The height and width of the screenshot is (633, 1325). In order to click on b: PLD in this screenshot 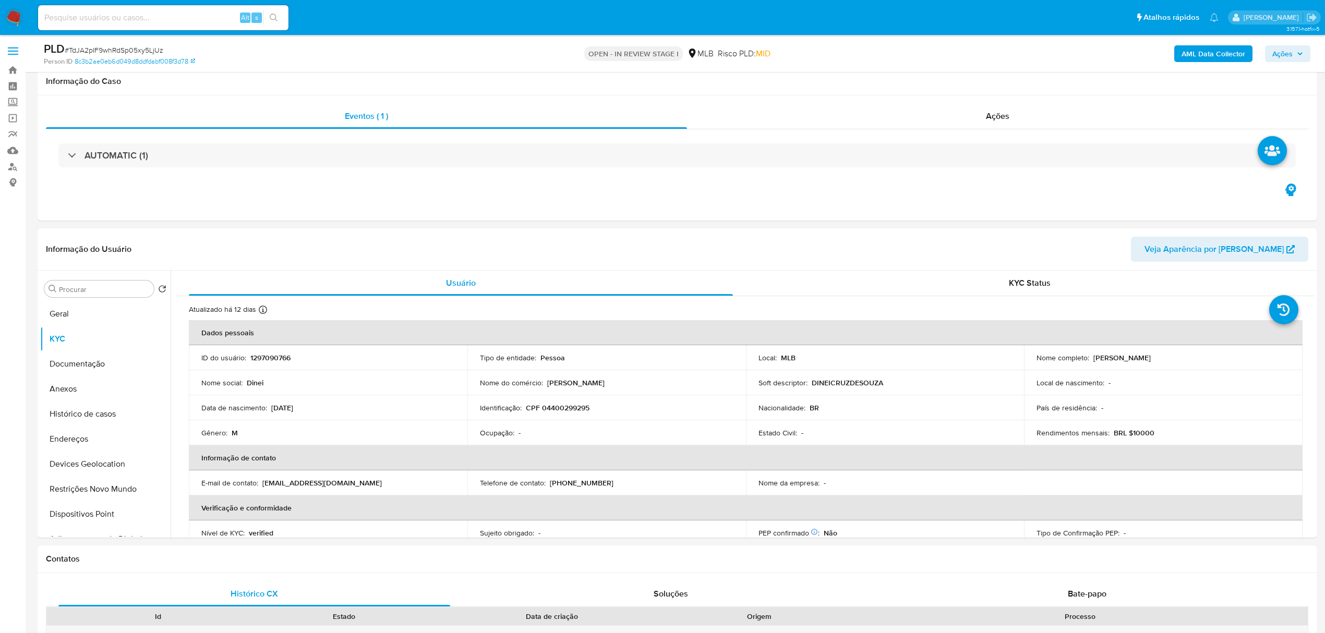, I will do `click(54, 49)`.